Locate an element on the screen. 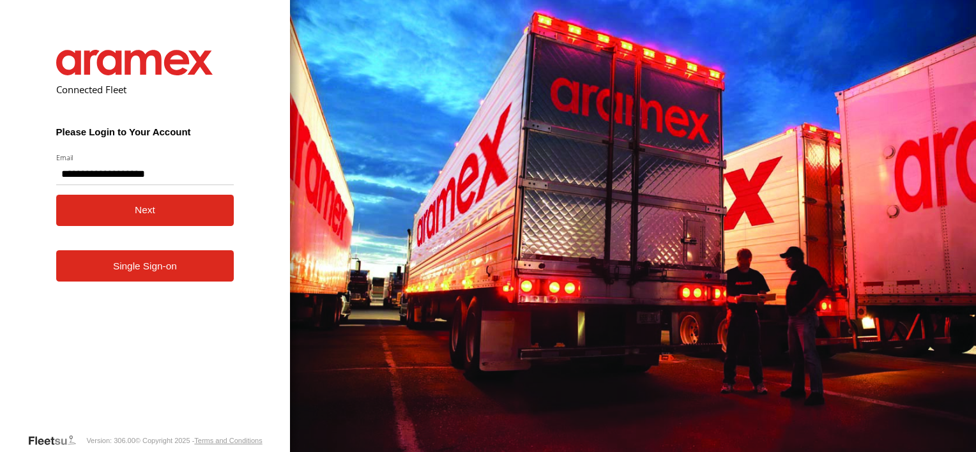 The width and height of the screenshot is (976, 452). a: Terms and Conditions is located at coordinates (228, 441).